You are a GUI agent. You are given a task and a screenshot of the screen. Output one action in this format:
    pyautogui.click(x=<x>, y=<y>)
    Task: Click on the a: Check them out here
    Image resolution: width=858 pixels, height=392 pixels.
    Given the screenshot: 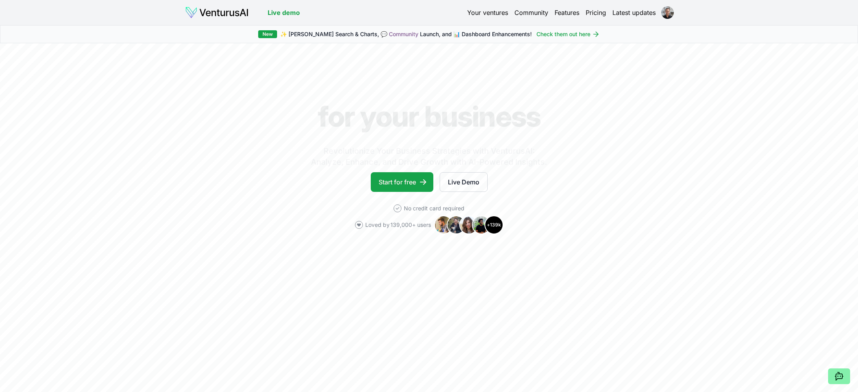 What is the action you would take?
    pyautogui.click(x=568, y=34)
    